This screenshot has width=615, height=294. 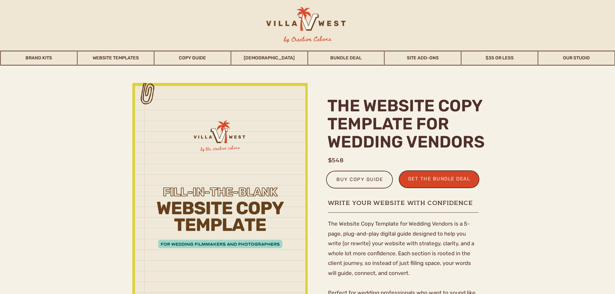 I want to click on a: Website Templates, so click(x=116, y=58).